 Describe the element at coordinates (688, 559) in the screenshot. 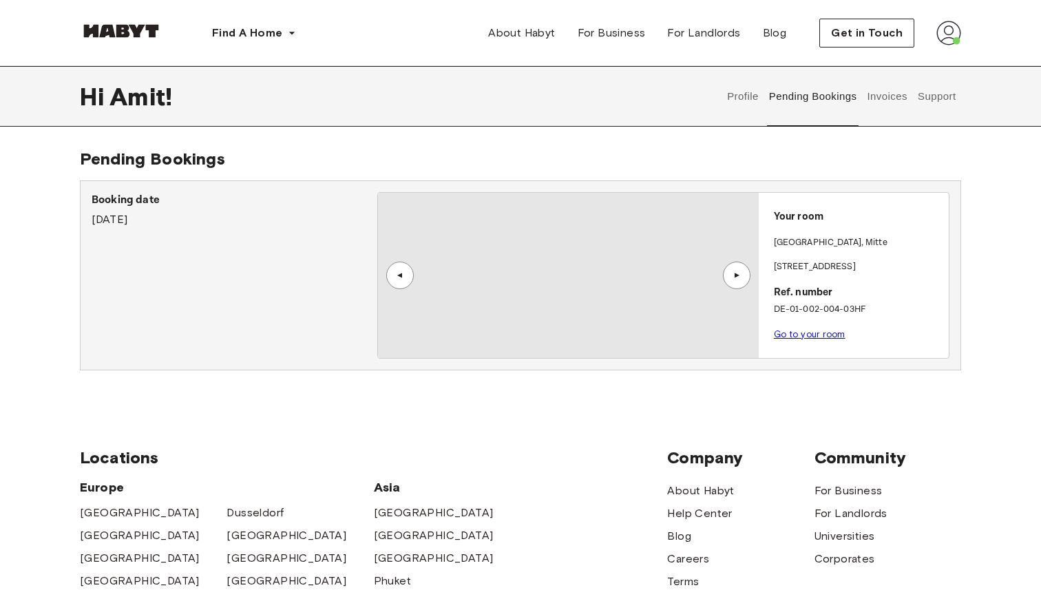

I see `span: Careers` at that location.